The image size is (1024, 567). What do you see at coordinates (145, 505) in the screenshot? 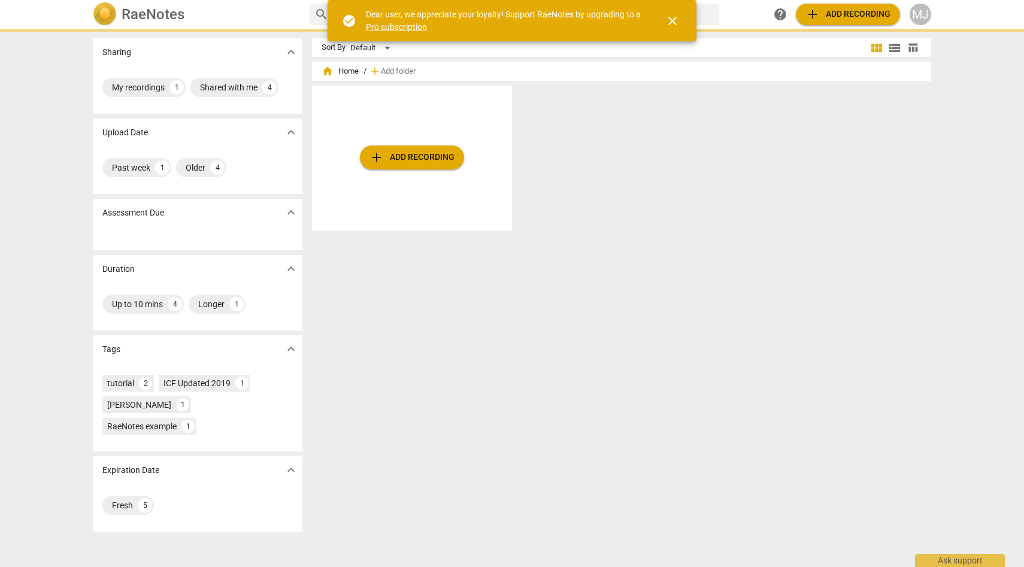
I see `div: 5` at bounding box center [145, 505].